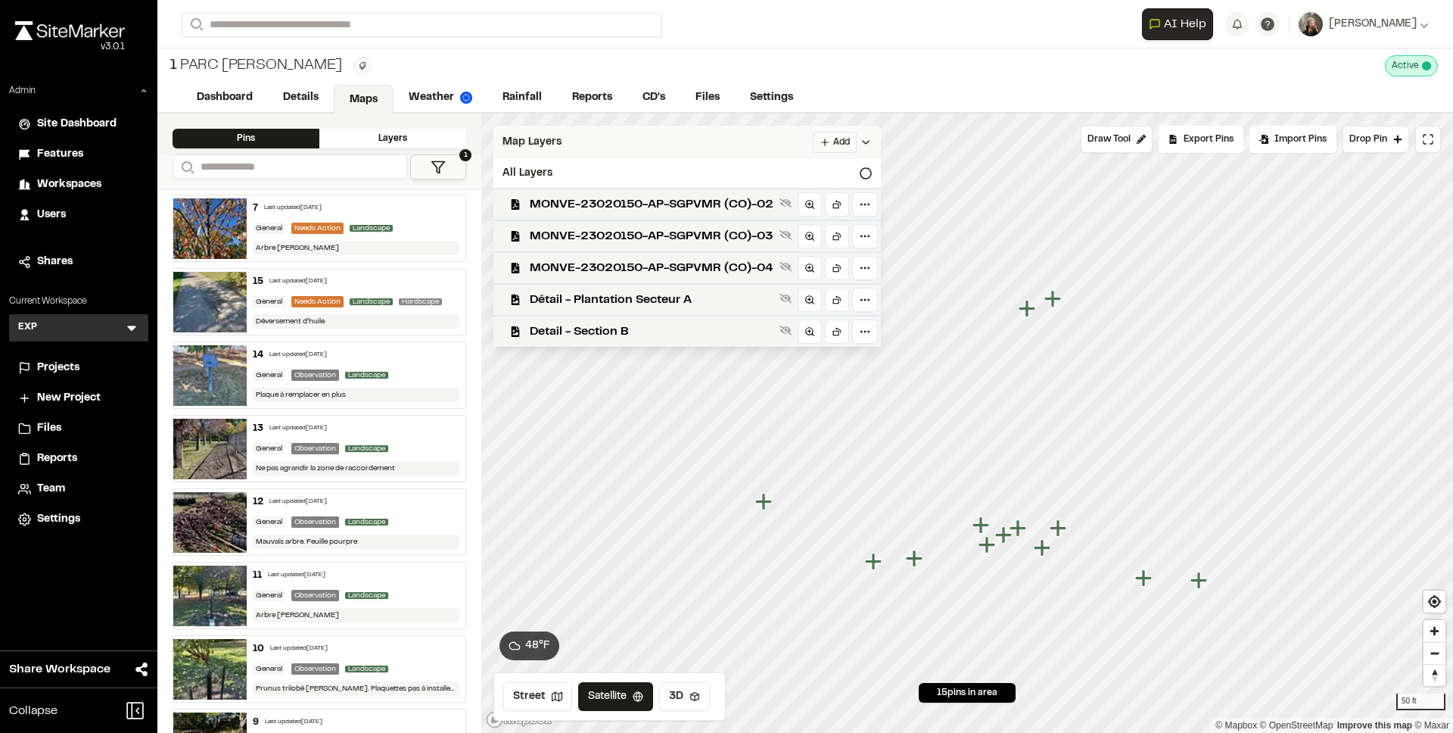 The height and width of the screenshot is (733, 1453). What do you see at coordinates (1236, 725) in the screenshot?
I see `a: Mapbox` at bounding box center [1236, 725].